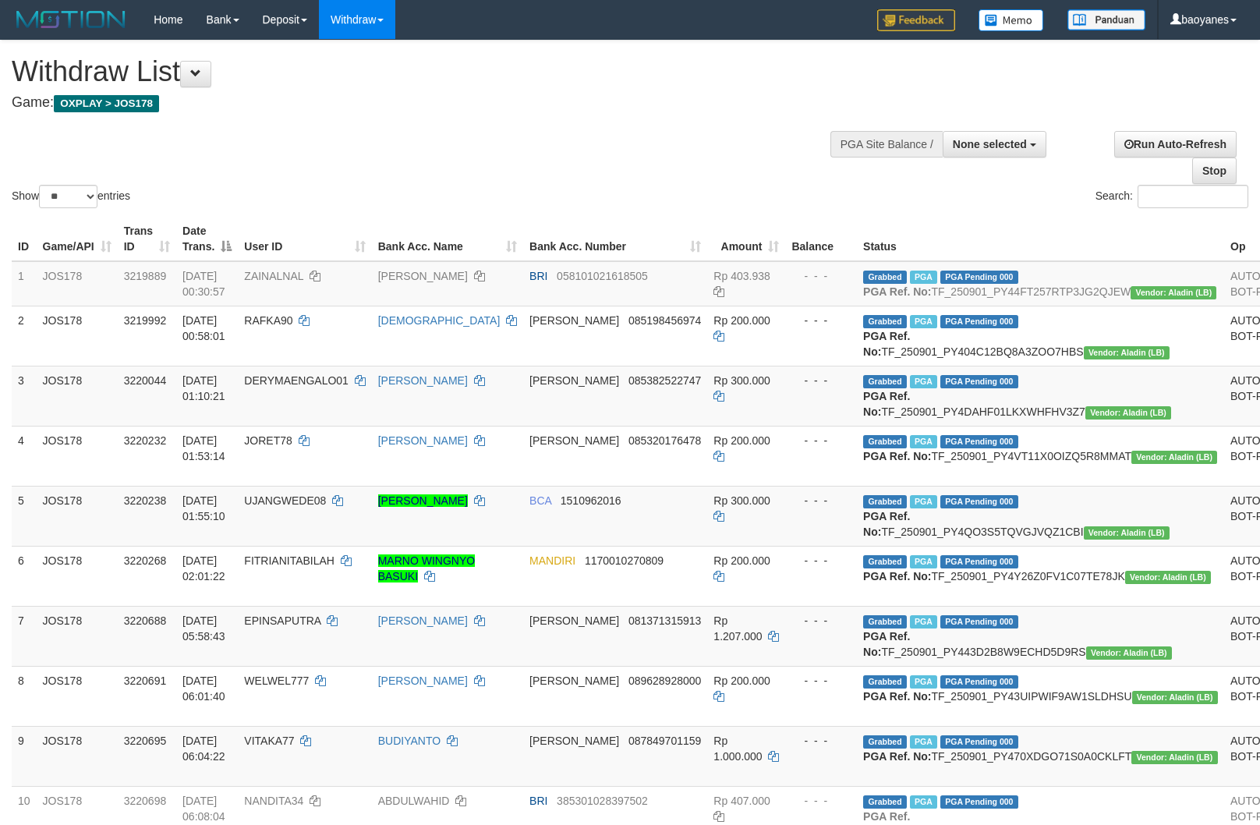 This screenshot has height=825, width=1260. I want to click on span: 3220695, so click(145, 741).